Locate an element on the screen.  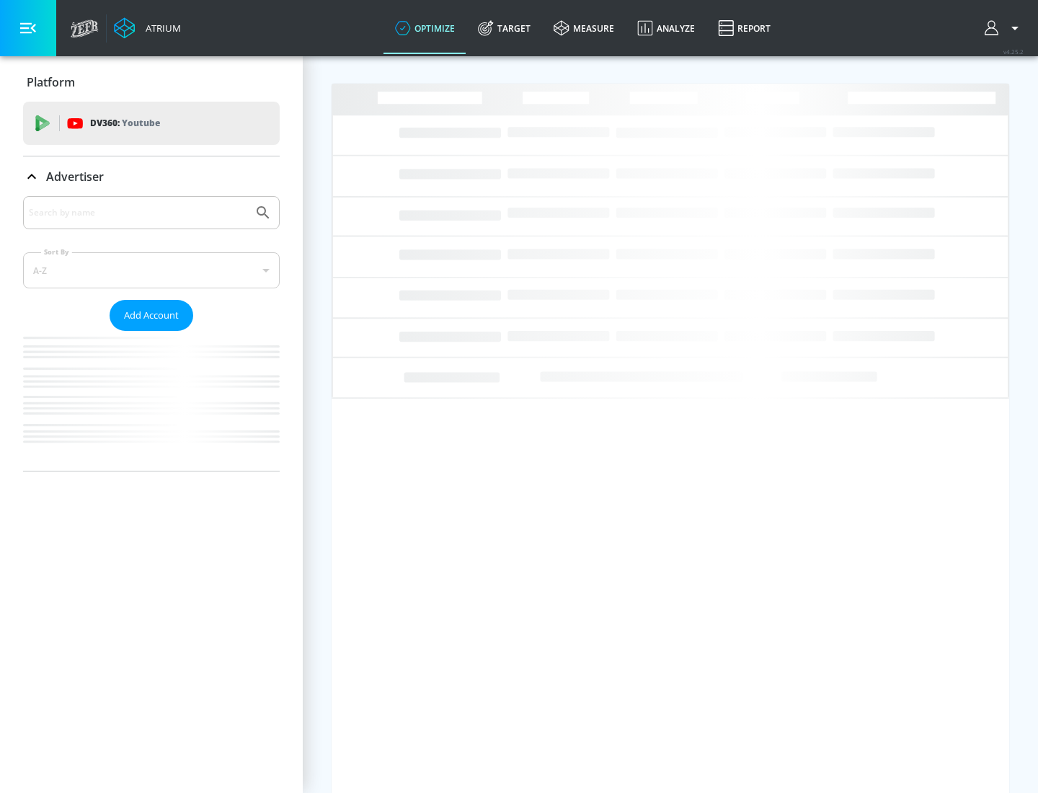
p: DV360: is located at coordinates (125, 123).